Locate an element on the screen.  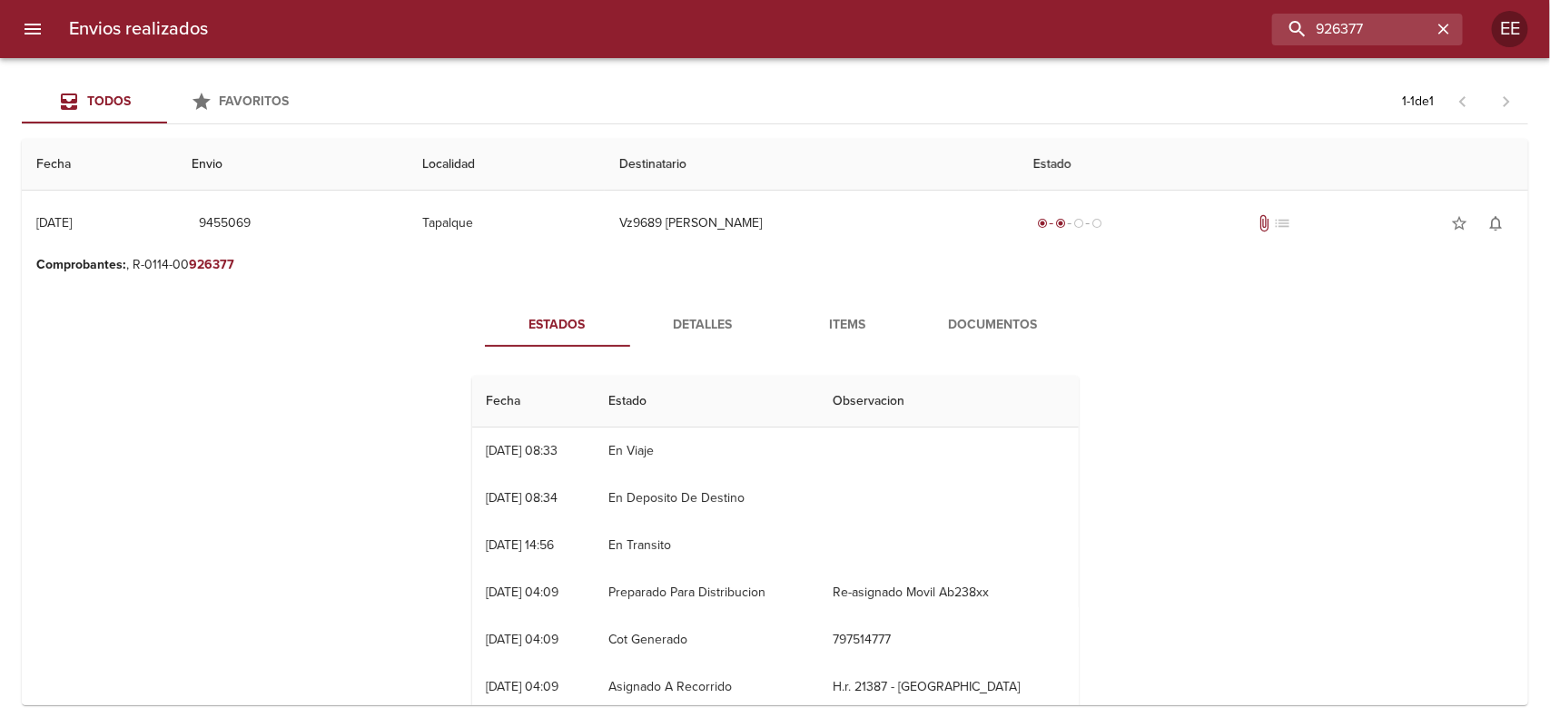
td: Re-asignado Movil Ab238xx is located at coordinates (948, 593).